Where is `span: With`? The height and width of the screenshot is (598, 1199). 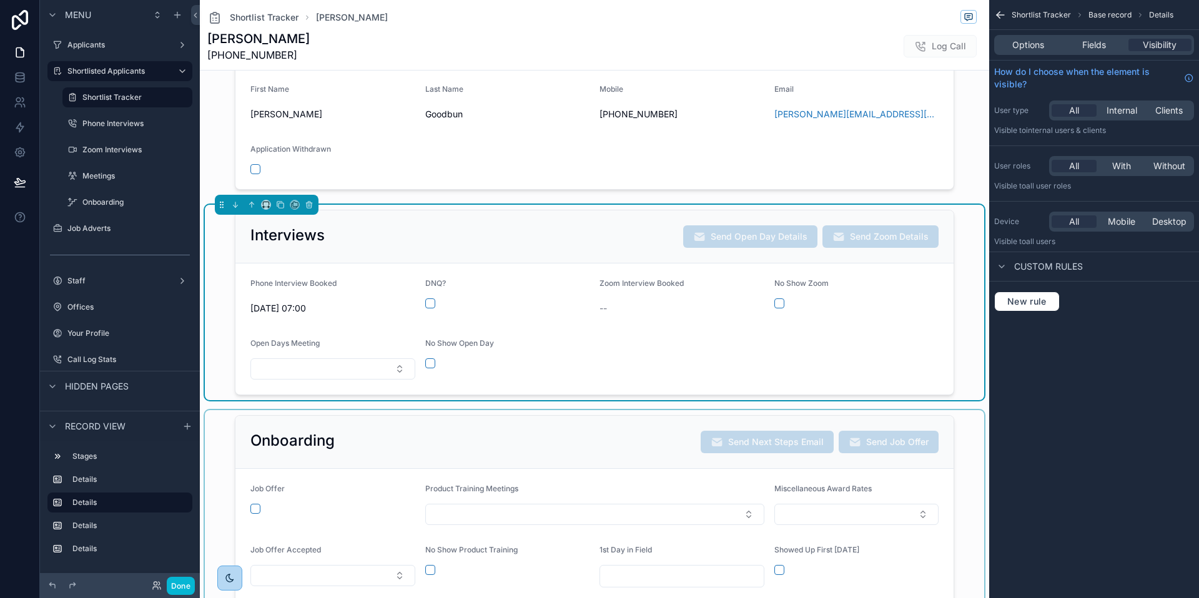 span: With is located at coordinates (1122, 166).